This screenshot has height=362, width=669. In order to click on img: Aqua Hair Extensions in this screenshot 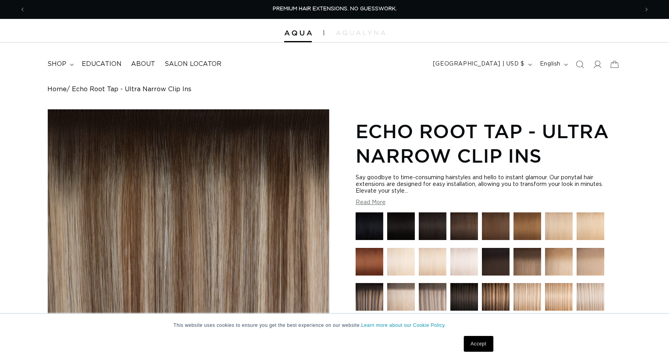, I will do `click(298, 33)`.